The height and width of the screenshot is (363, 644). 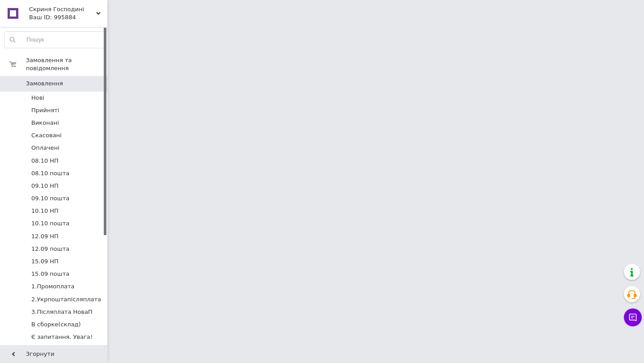 I want to click on button: Чат з покупцем, so click(x=633, y=318).